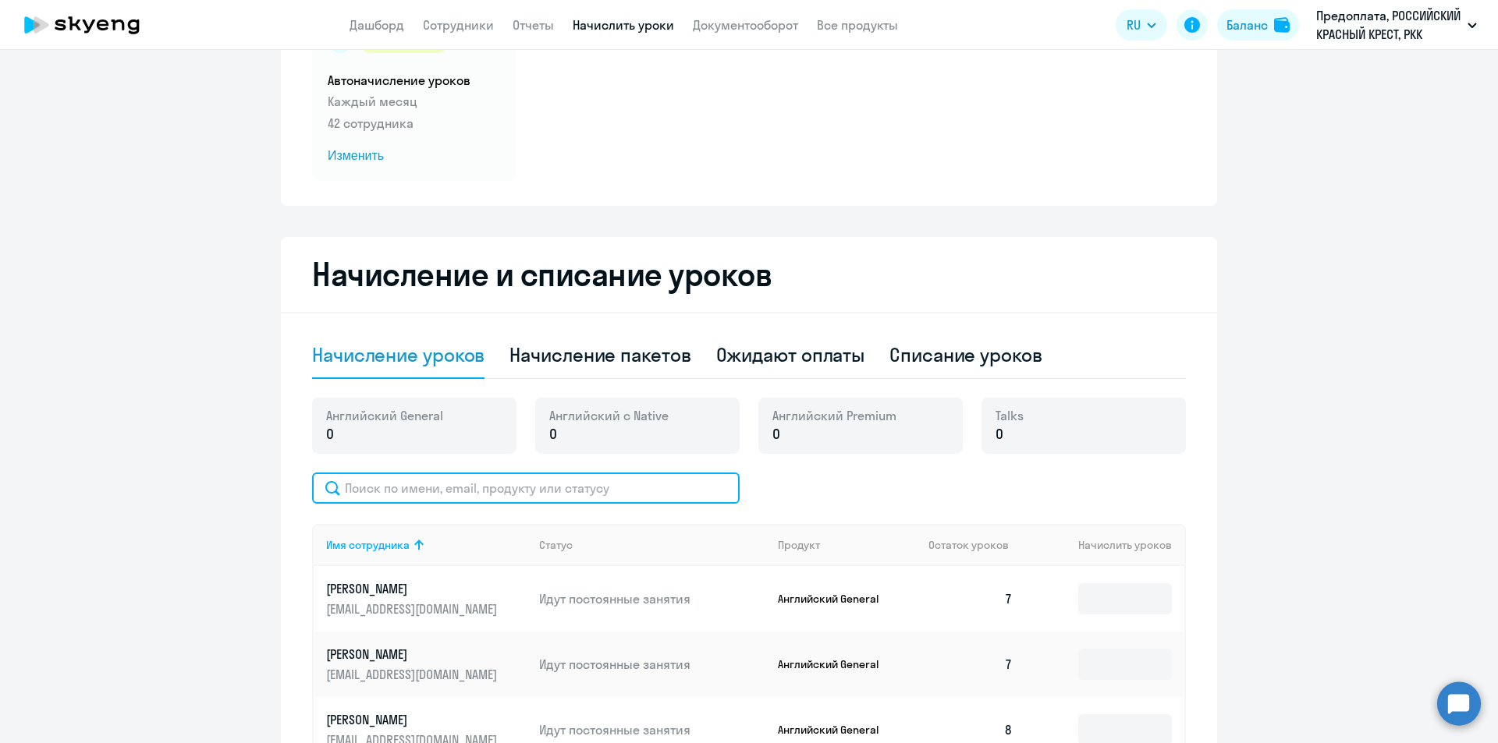 This screenshot has width=1498, height=743. I want to click on a: Отчеты, so click(533, 25).